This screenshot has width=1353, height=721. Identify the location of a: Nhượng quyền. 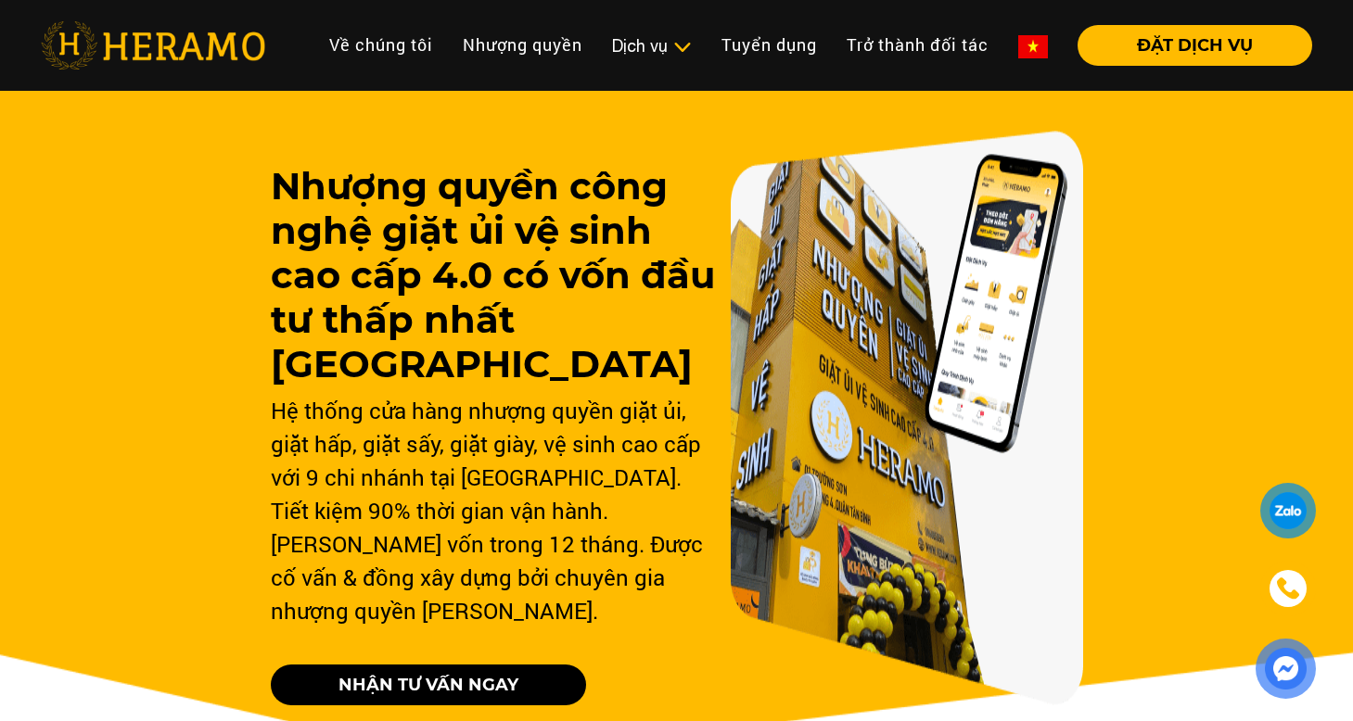
(522, 45).